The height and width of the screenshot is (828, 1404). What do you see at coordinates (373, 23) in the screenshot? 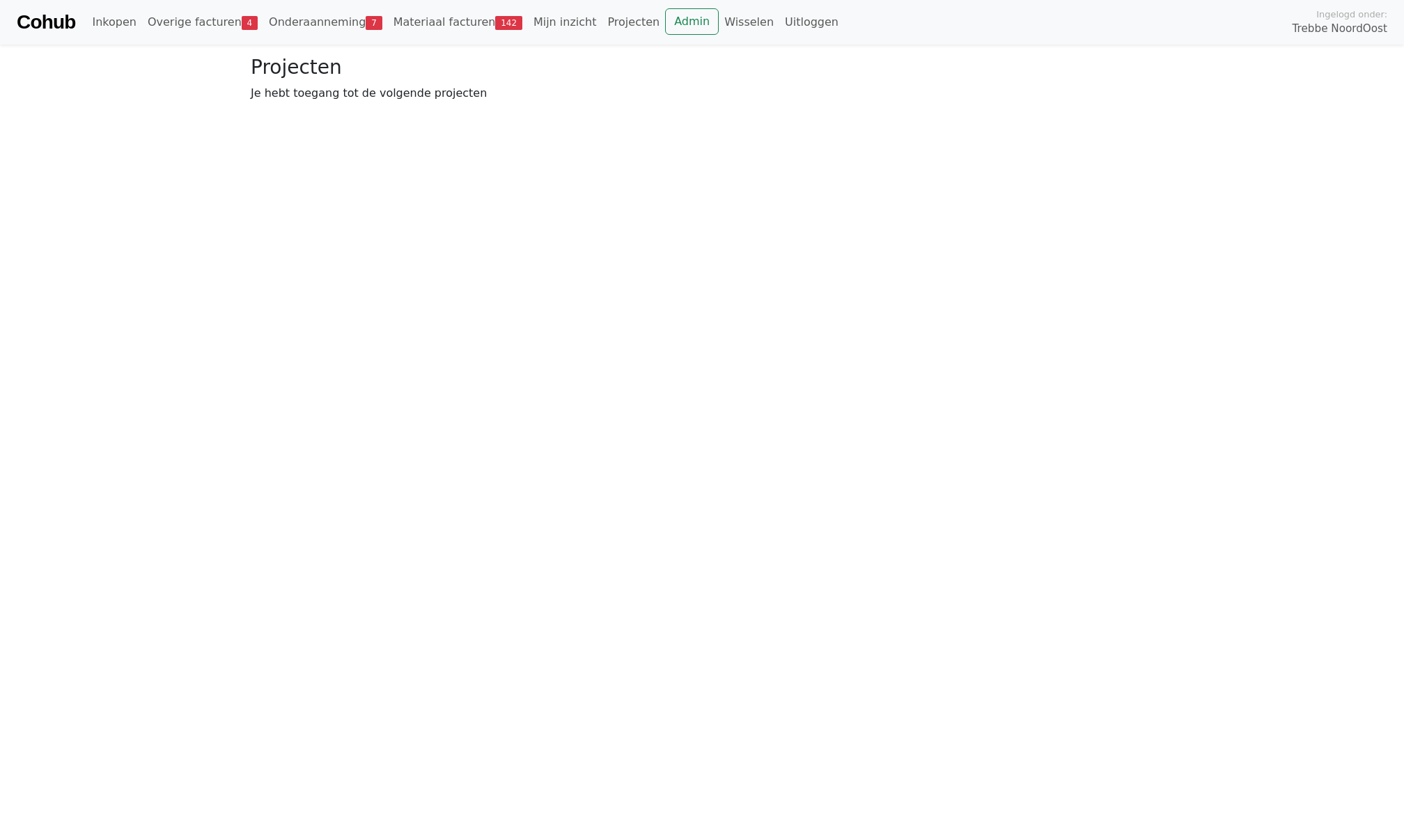
I see `span: 7` at bounding box center [373, 23].